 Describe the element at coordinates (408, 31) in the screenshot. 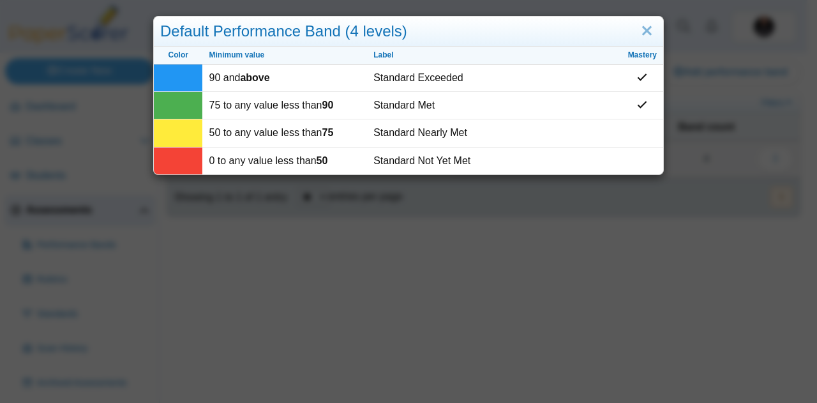

I see `div: Default Performance Band (4 levels)` at that location.